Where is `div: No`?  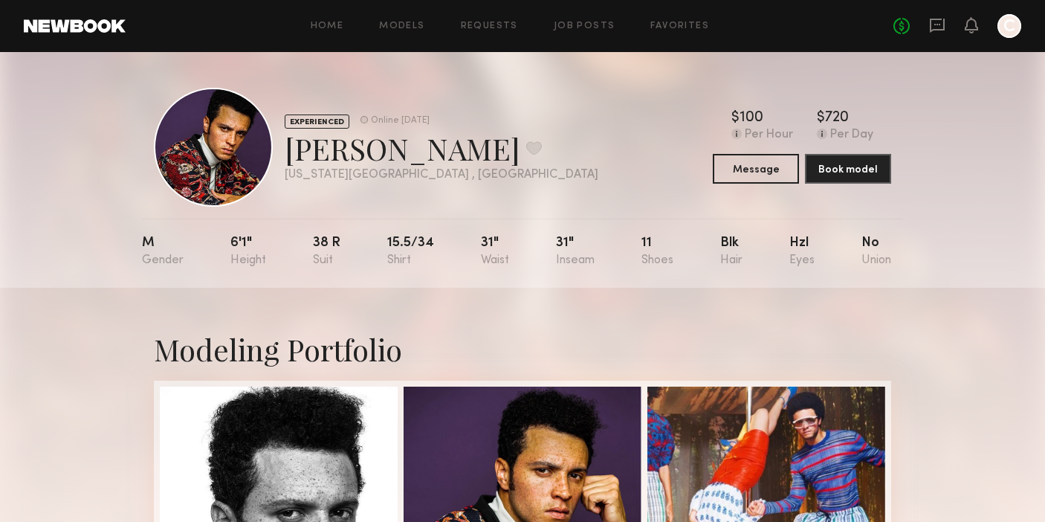
div: No is located at coordinates (876, 251).